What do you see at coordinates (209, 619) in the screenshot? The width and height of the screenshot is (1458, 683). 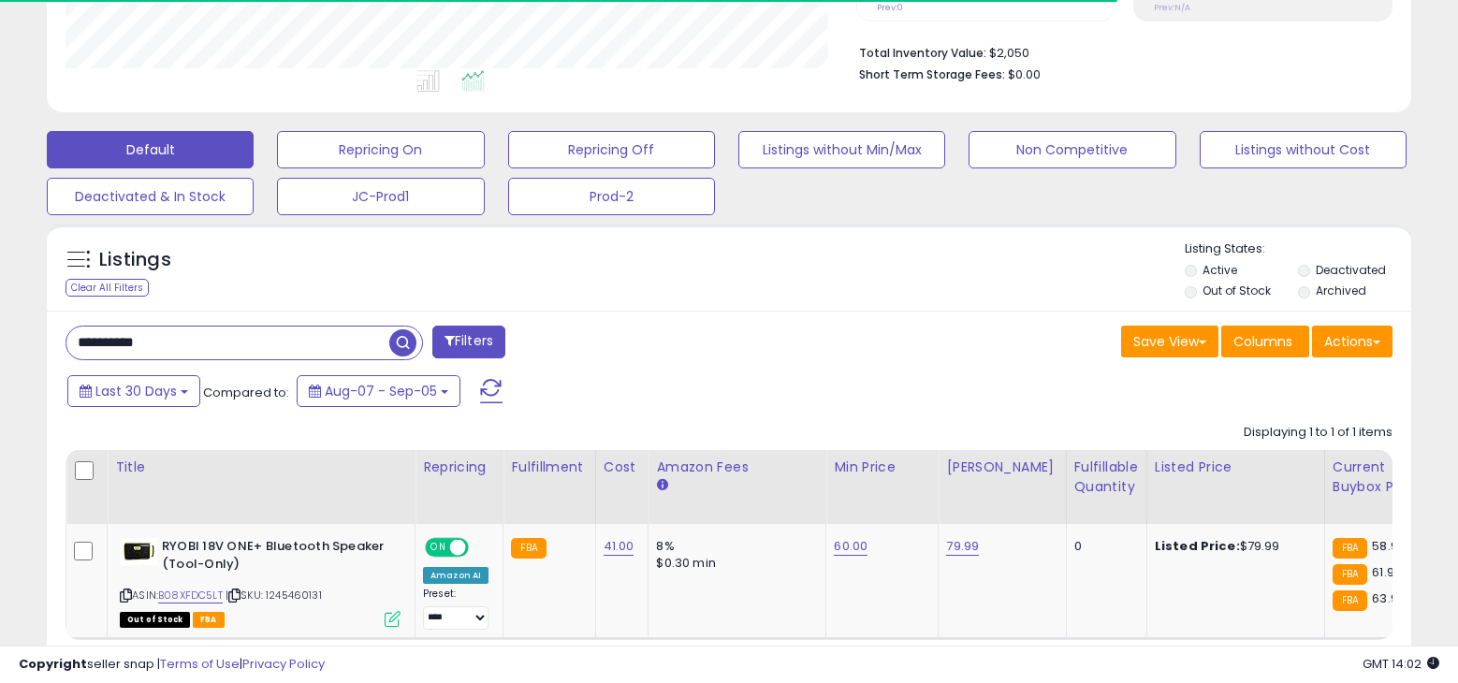 I see `span: FBA` at bounding box center [209, 619].